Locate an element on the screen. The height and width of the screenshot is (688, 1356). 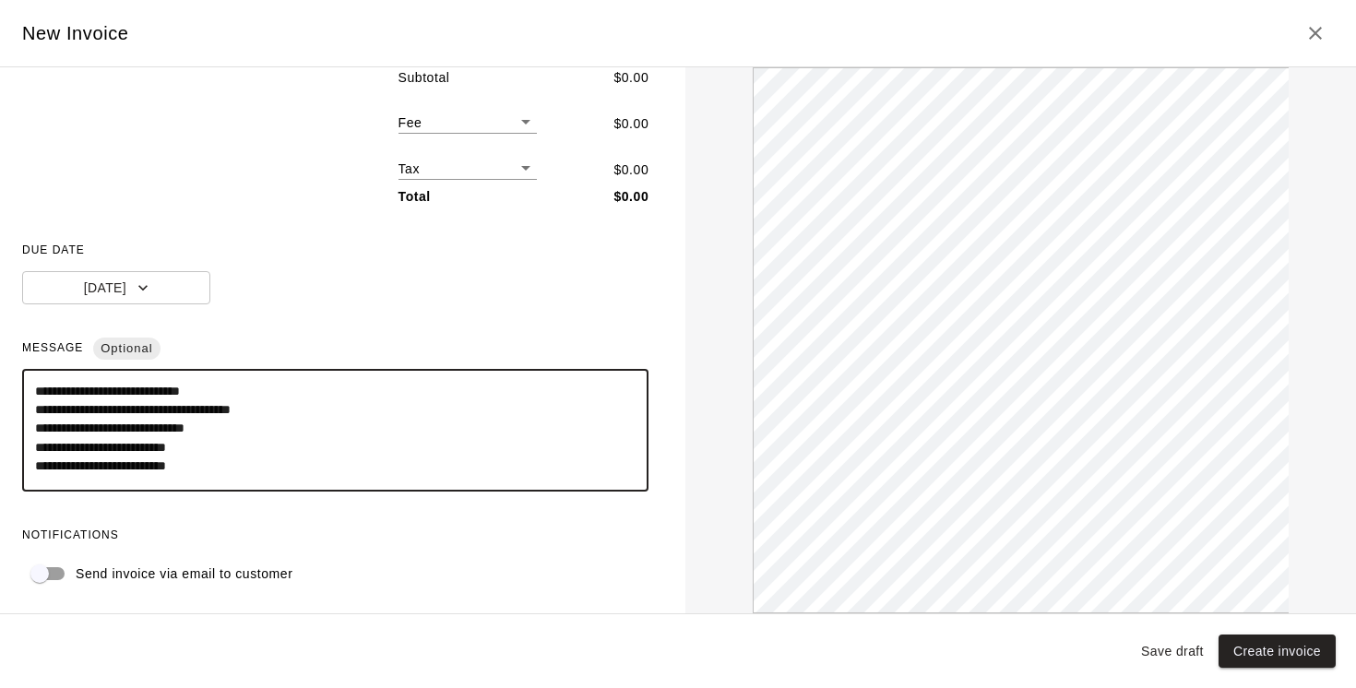
span: DUE DATE is located at coordinates (335, 251).